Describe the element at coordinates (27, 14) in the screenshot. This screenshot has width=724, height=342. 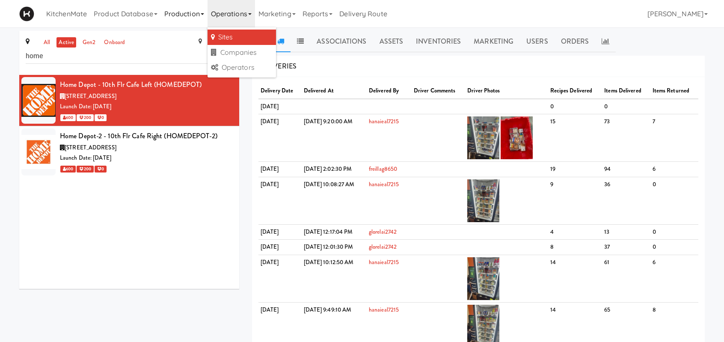
I see `img: Micromart` at that location.